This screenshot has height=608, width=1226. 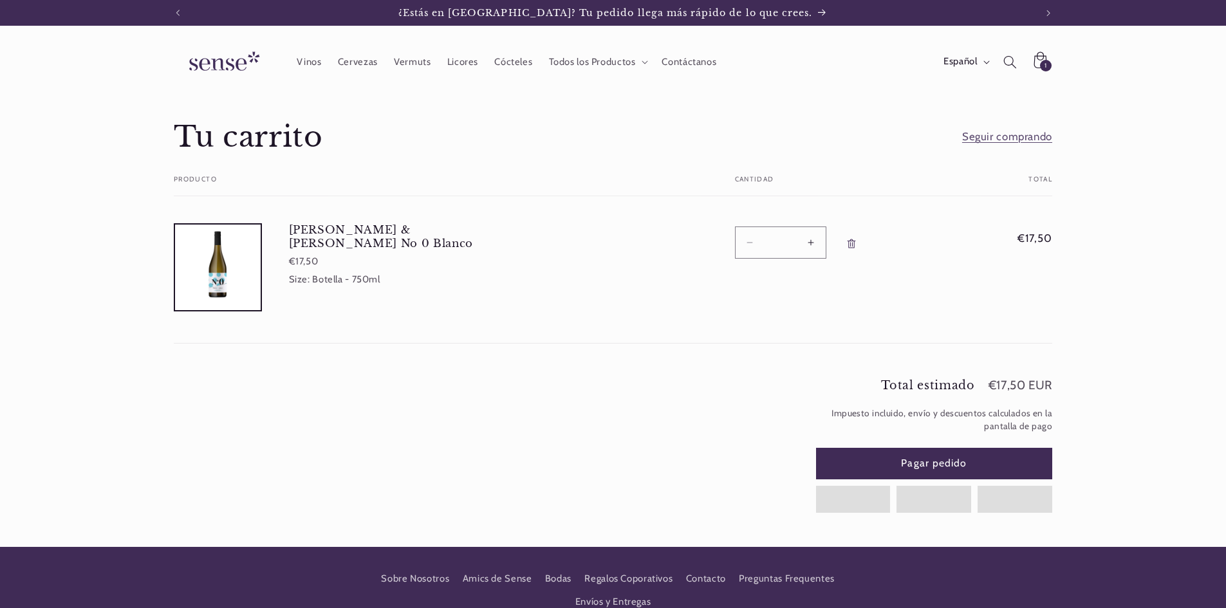 What do you see at coordinates (463, 62) in the screenshot?
I see `span: Licores` at bounding box center [463, 62].